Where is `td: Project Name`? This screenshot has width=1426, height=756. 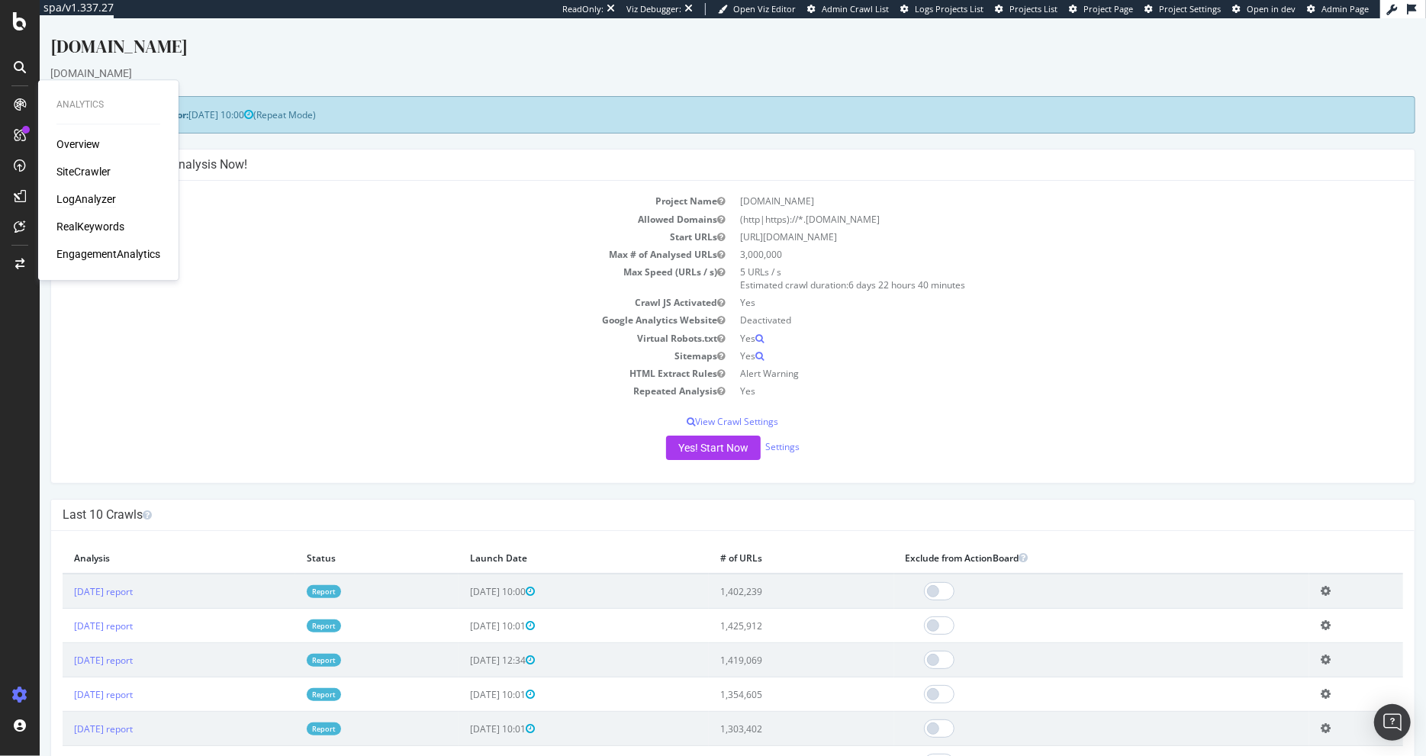 td: Project Name is located at coordinates (358, 182).